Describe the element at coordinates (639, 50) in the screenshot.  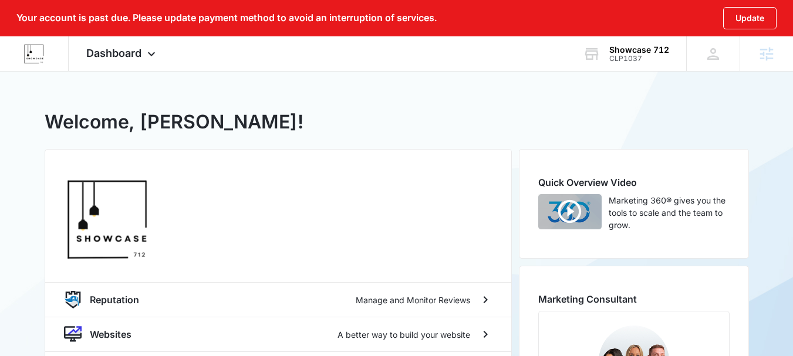
I see `div: account name` at that location.